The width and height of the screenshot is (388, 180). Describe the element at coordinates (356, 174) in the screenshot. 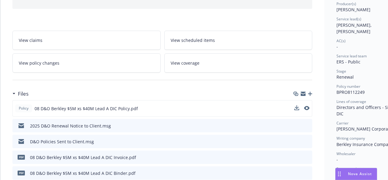

I see `button: Nova Assist` at that location.